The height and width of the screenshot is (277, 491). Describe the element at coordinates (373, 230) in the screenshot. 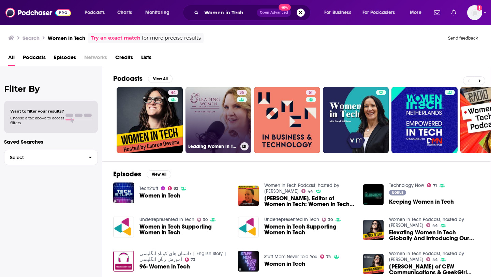

I see `a: Elevating Women in Tech Globally And Introducing Our Podcast Guest Hosts: Women In Tech` at that location.